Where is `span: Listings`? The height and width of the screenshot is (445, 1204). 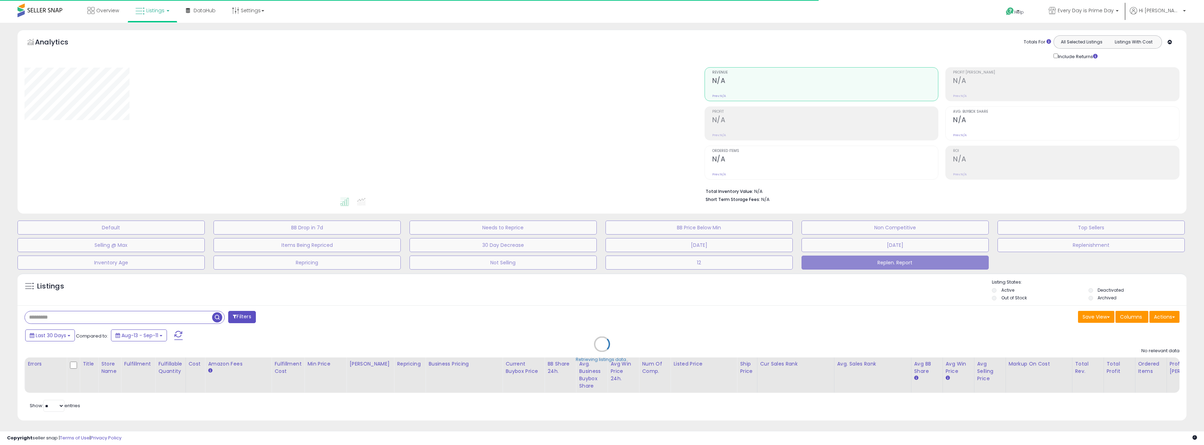
span: Listings is located at coordinates (155, 11).